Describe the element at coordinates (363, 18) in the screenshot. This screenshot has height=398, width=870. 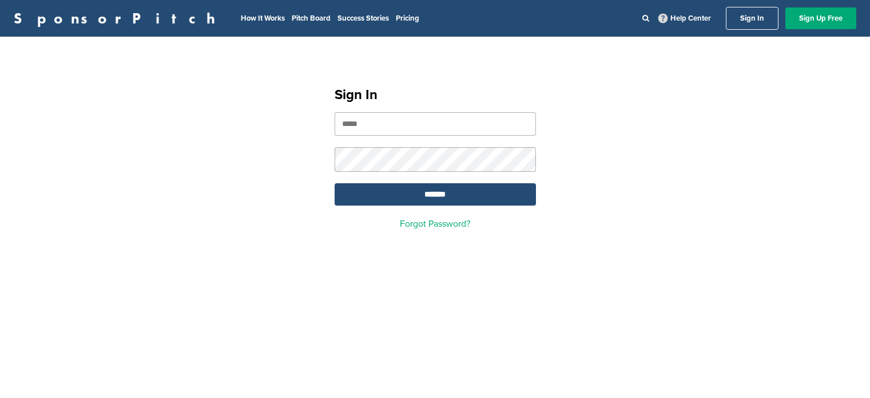
I see `a: Success Stories` at that location.